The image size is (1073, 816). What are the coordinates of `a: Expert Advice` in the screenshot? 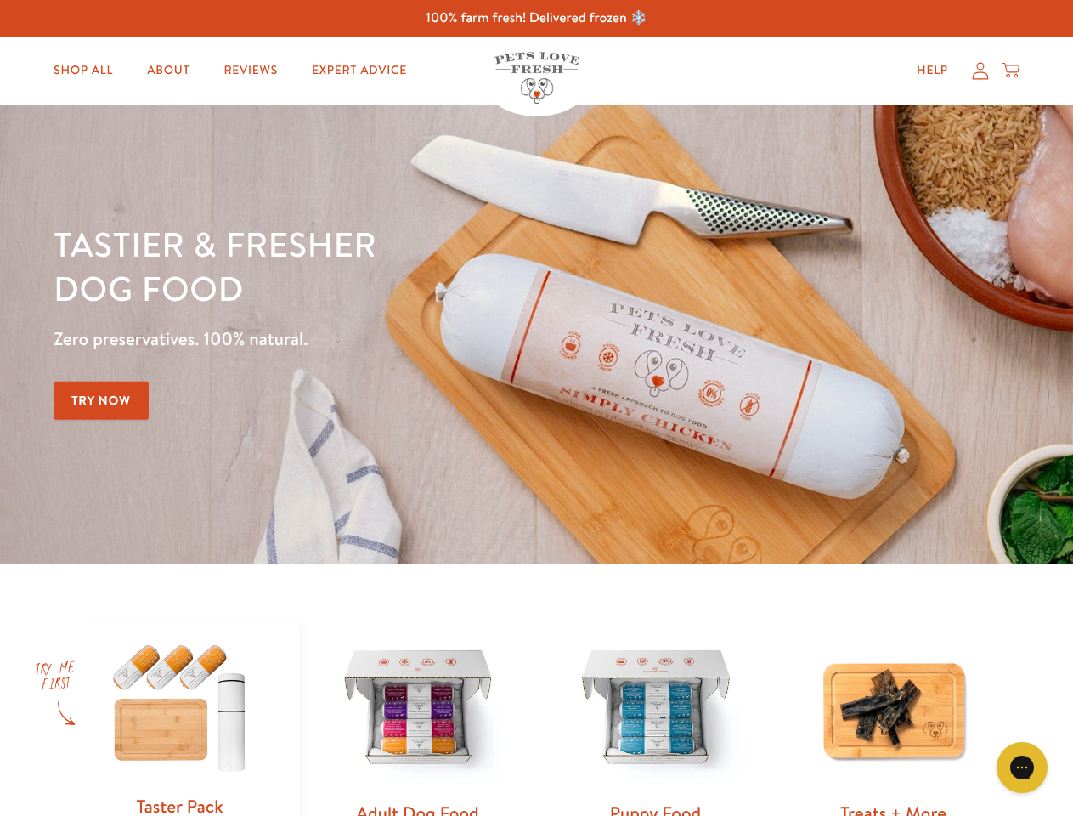 It's located at (360, 71).